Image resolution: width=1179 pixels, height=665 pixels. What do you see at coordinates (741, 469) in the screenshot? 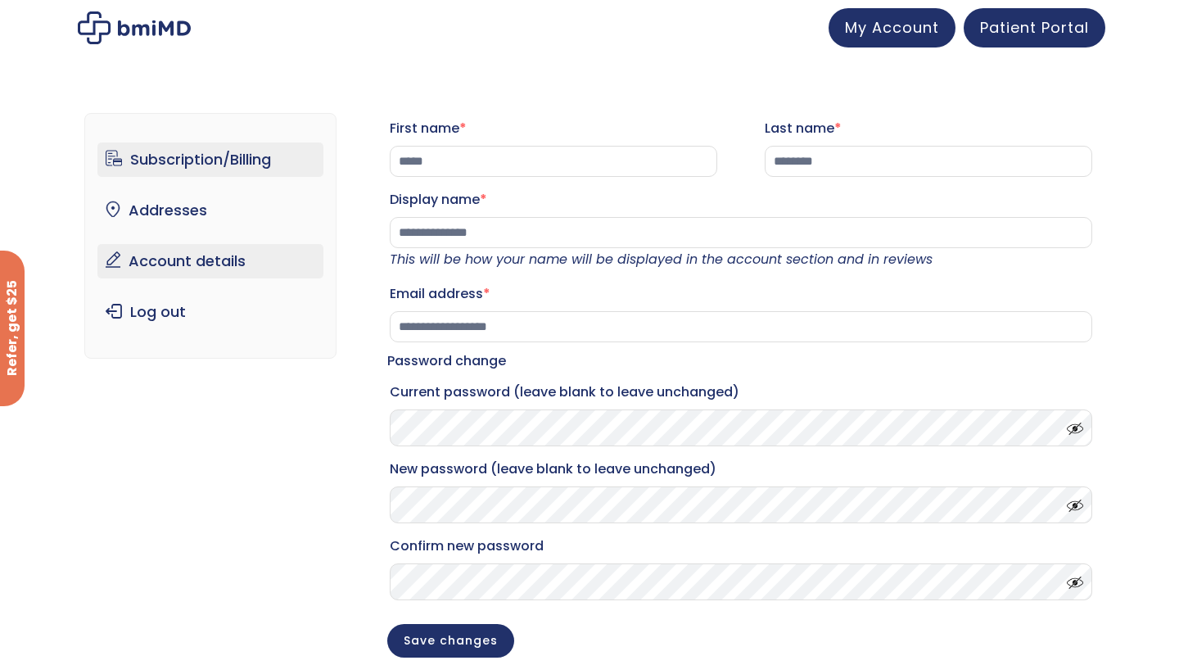
I see `label: New password (leave blank to leave unchanged)` at bounding box center [741, 469].